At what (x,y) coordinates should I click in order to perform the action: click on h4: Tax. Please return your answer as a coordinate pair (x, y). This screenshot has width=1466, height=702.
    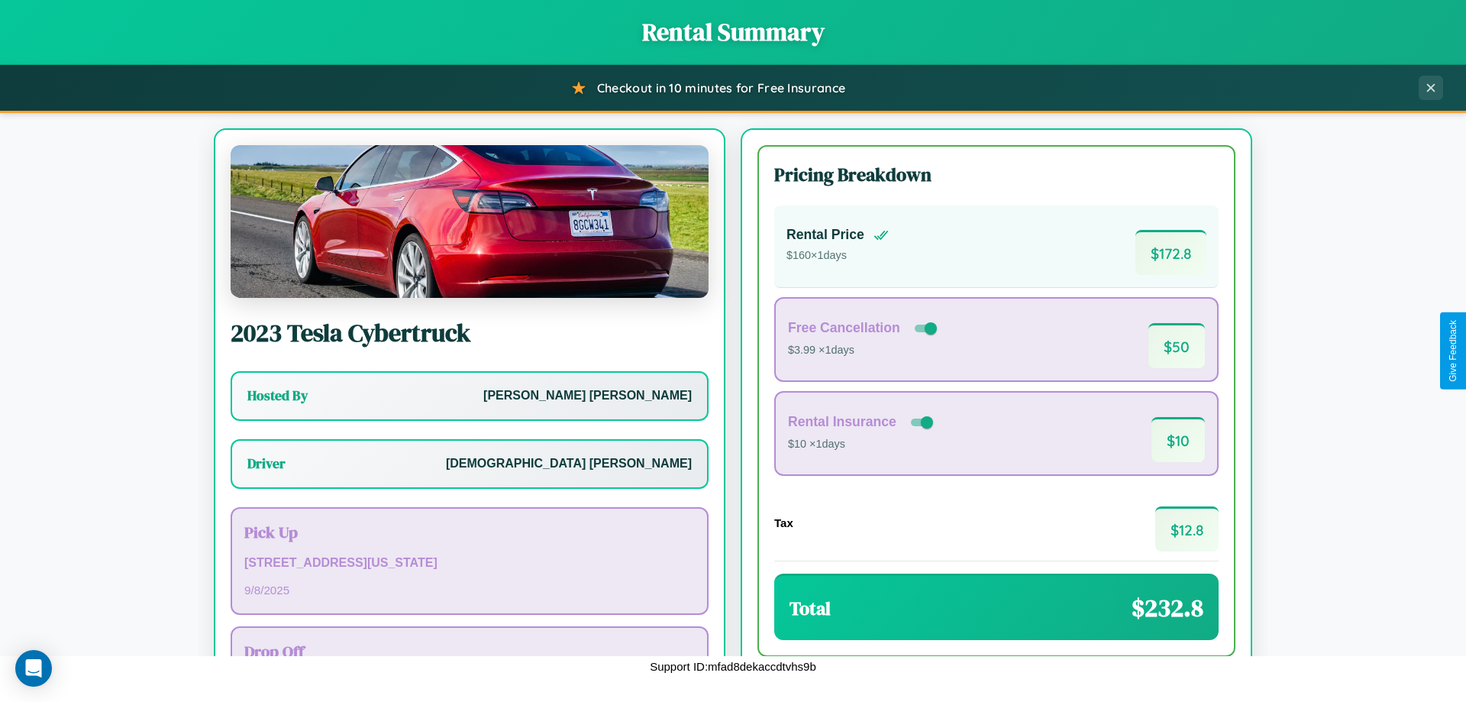
    Looking at the image, I should click on (783, 522).